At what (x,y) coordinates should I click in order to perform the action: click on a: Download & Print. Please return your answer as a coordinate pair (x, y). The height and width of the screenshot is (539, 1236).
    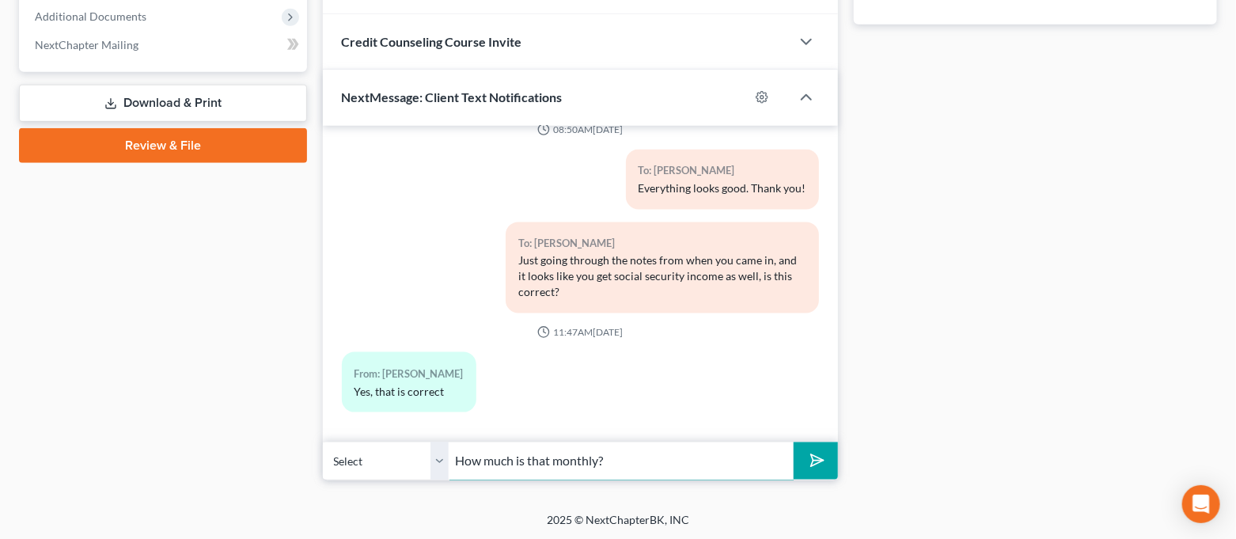
    Looking at the image, I should click on (163, 103).